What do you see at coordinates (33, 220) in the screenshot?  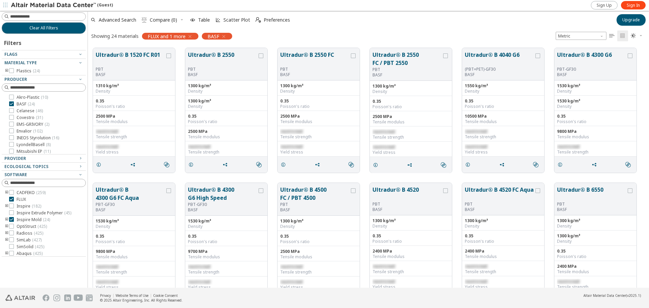 I see `span: Inspire Mold` at bounding box center [33, 220].